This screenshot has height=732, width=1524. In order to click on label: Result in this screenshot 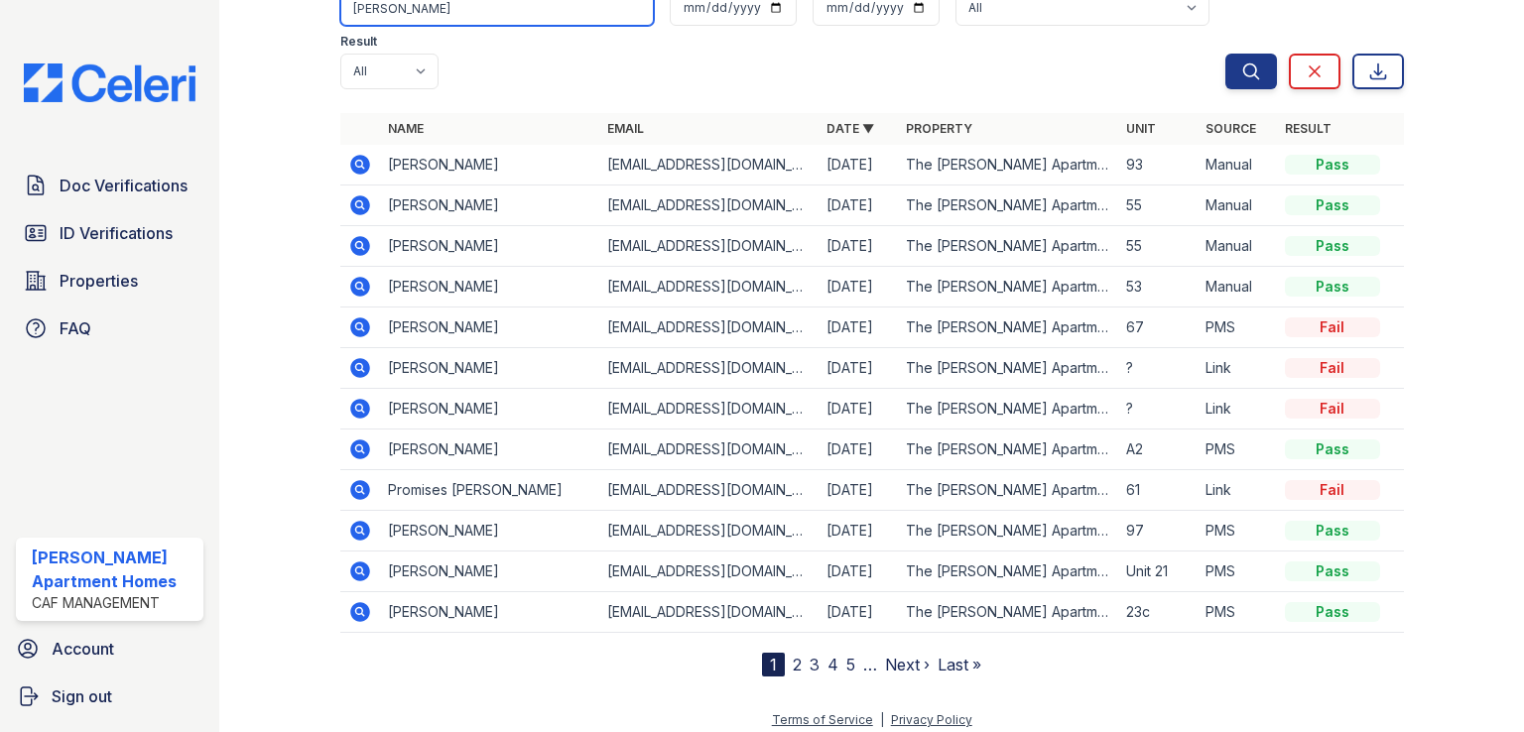, I will do `click(358, 42)`.